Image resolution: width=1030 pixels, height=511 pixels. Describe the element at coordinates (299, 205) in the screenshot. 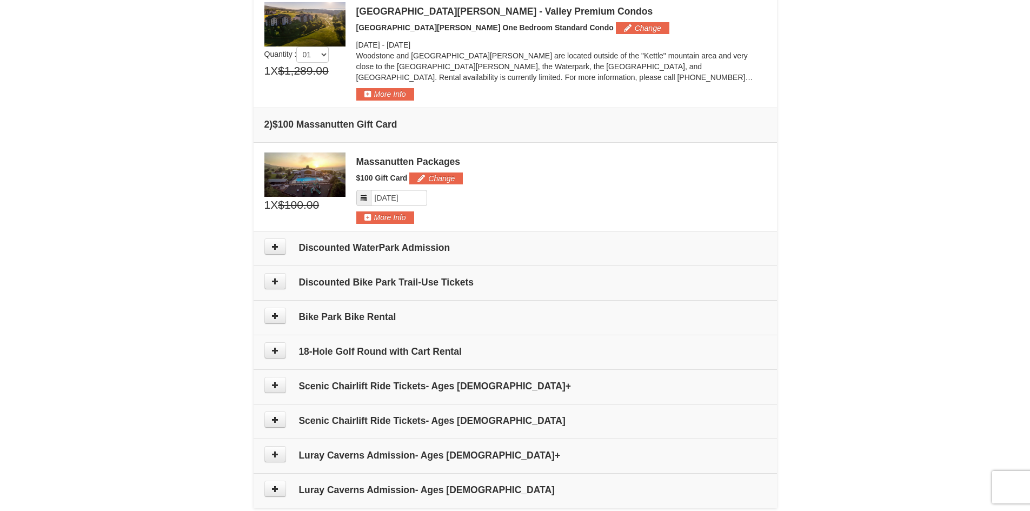

I see `span: $100.00` at that location.